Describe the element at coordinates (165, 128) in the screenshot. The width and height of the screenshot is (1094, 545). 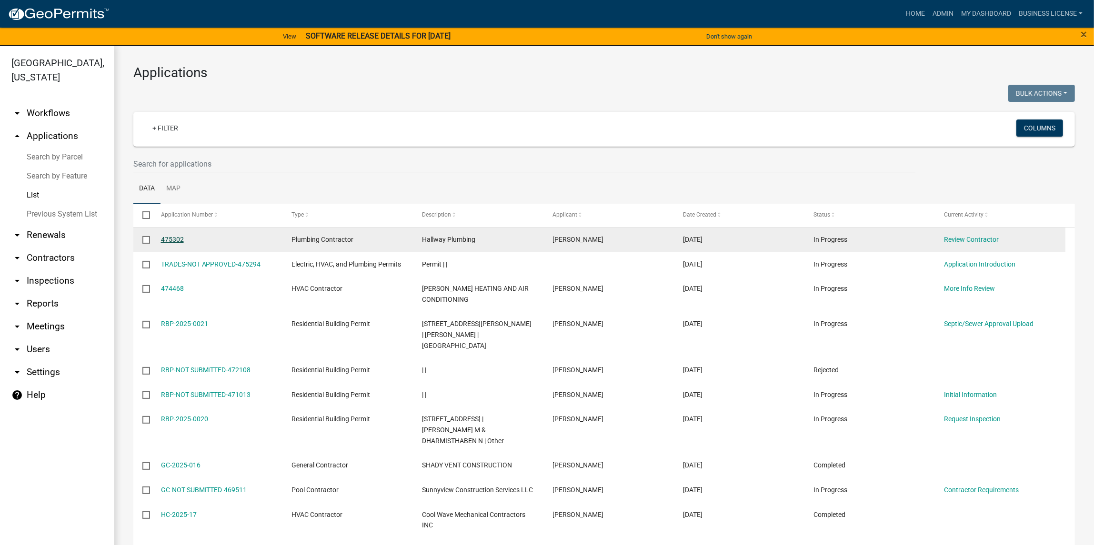
I see `a: + Filter` at that location.